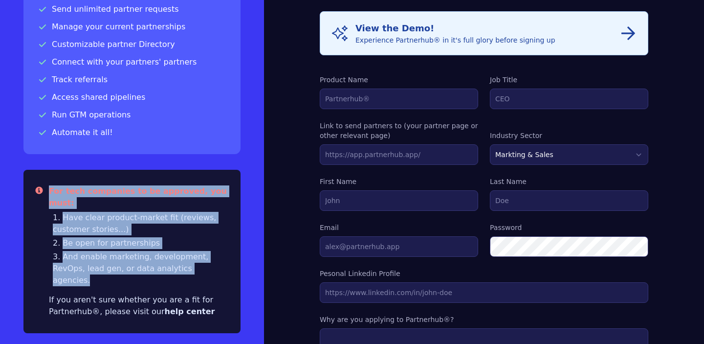 The width and height of the screenshot is (704, 344). Describe the element at coordinates (399, 80) in the screenshot. I see `label: Product Name` at that location.